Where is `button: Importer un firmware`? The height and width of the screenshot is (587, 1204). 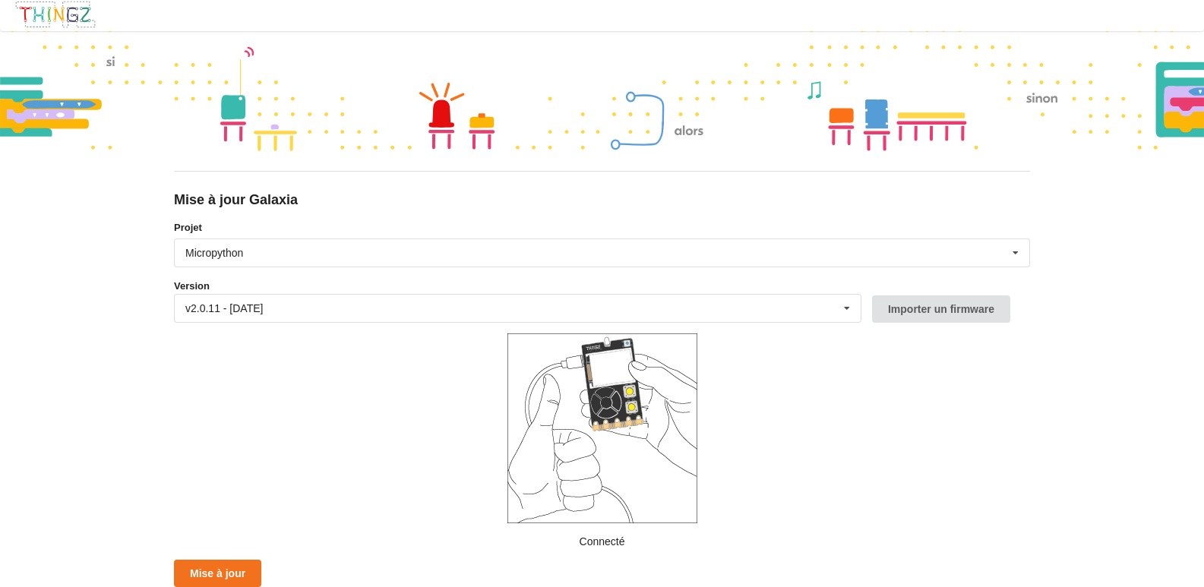 button: Importer un firmware is located at coordinates (941, 309).